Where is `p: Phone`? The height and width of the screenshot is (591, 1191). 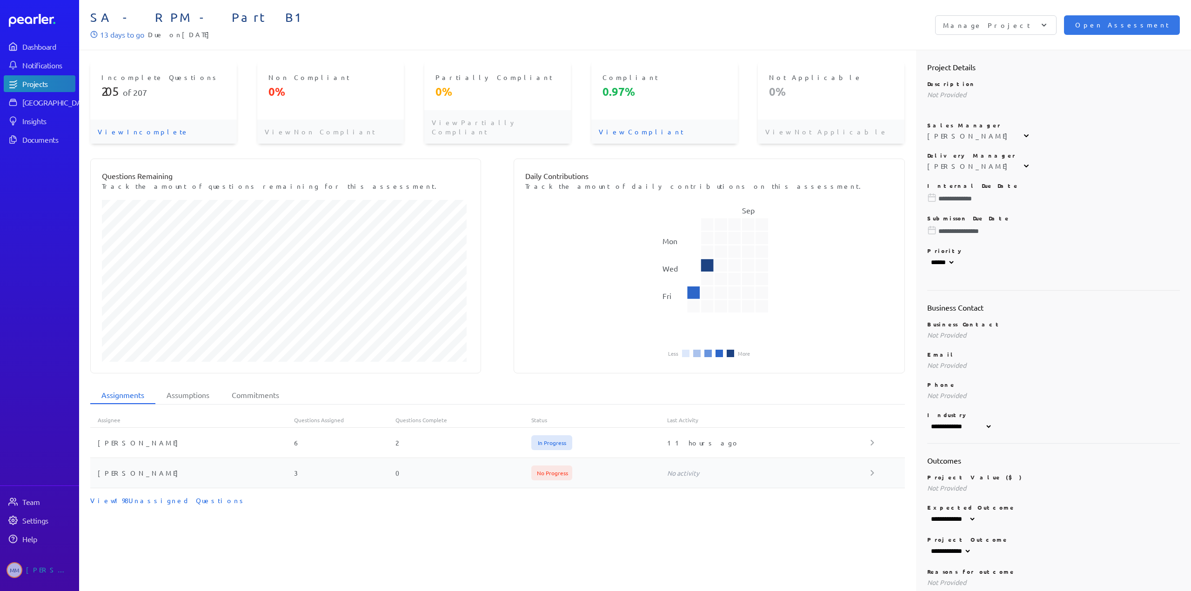
p: Phone is located at coordinates (1054, 385).